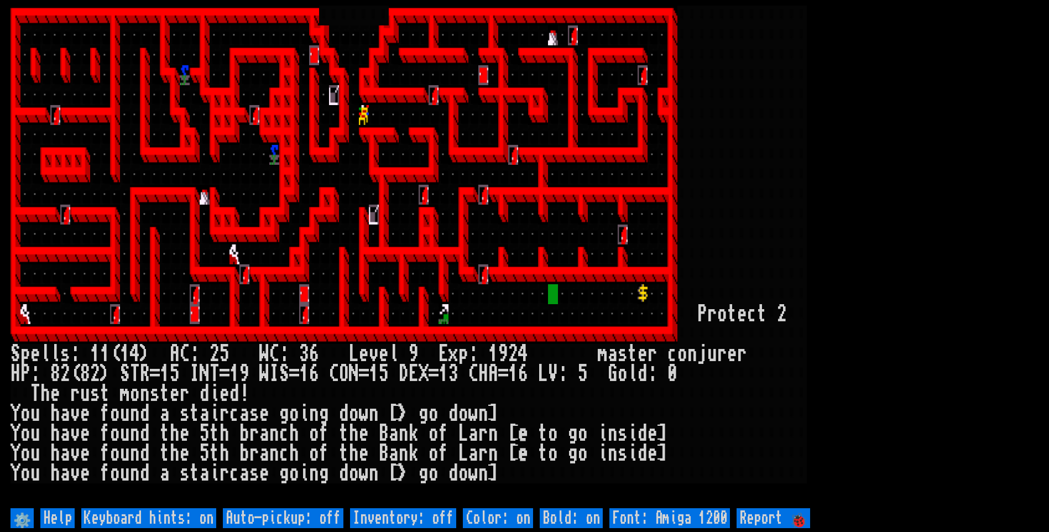 The height and width of the screenshot is (532, 1049). Describe the element at coordinates (414, 433) in the screenshot. I see `div: k` at that location.